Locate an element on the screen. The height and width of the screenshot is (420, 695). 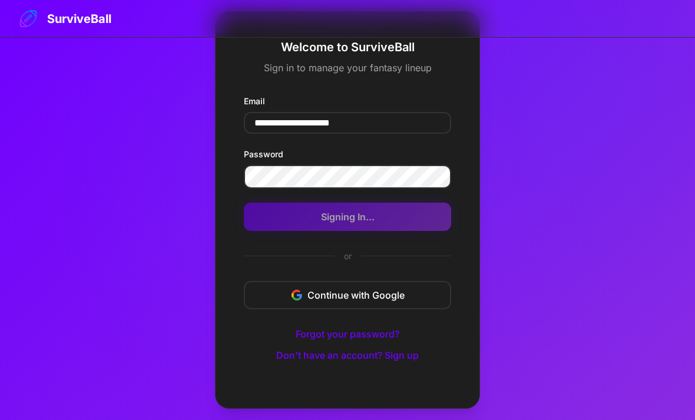
button: Don't have an account? Sign up is located at coordinates (348, 355).